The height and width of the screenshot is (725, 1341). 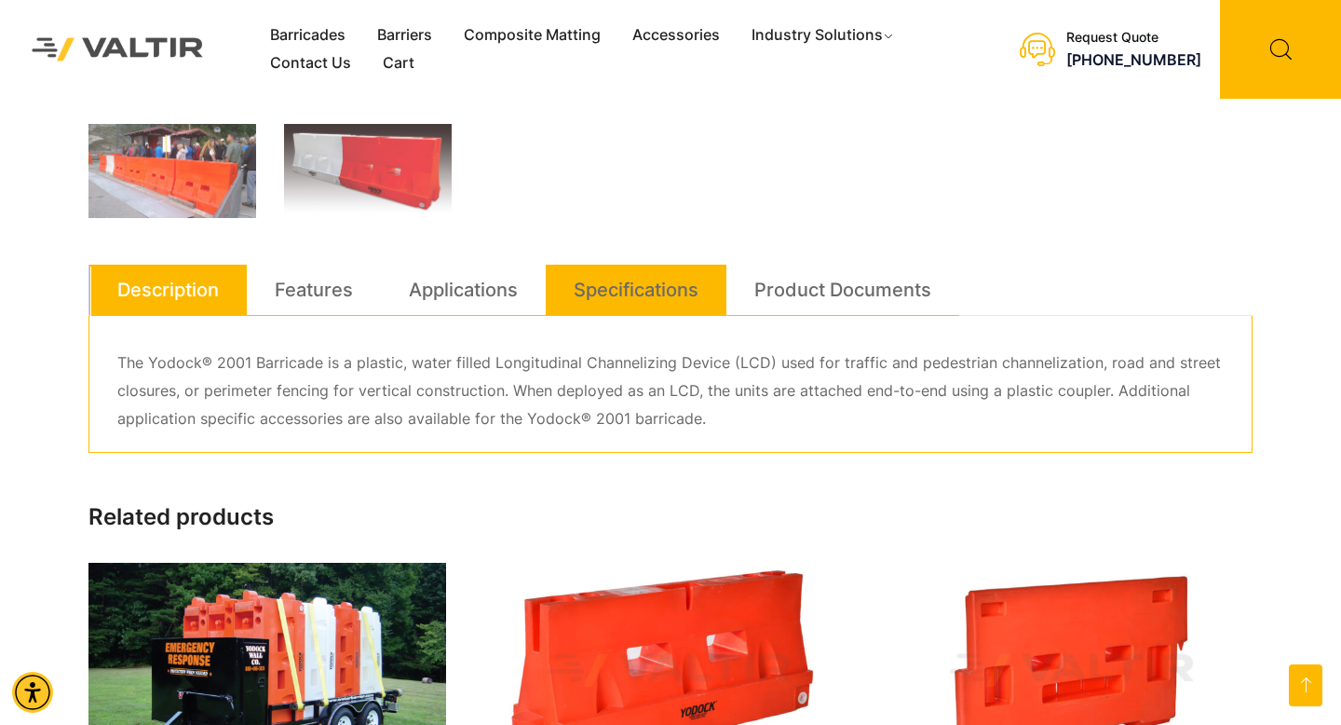 What do you see at coordinates (823, 35) in the screenshot?
I see `a: Industry Solutions` at bounding box center [823, 35].